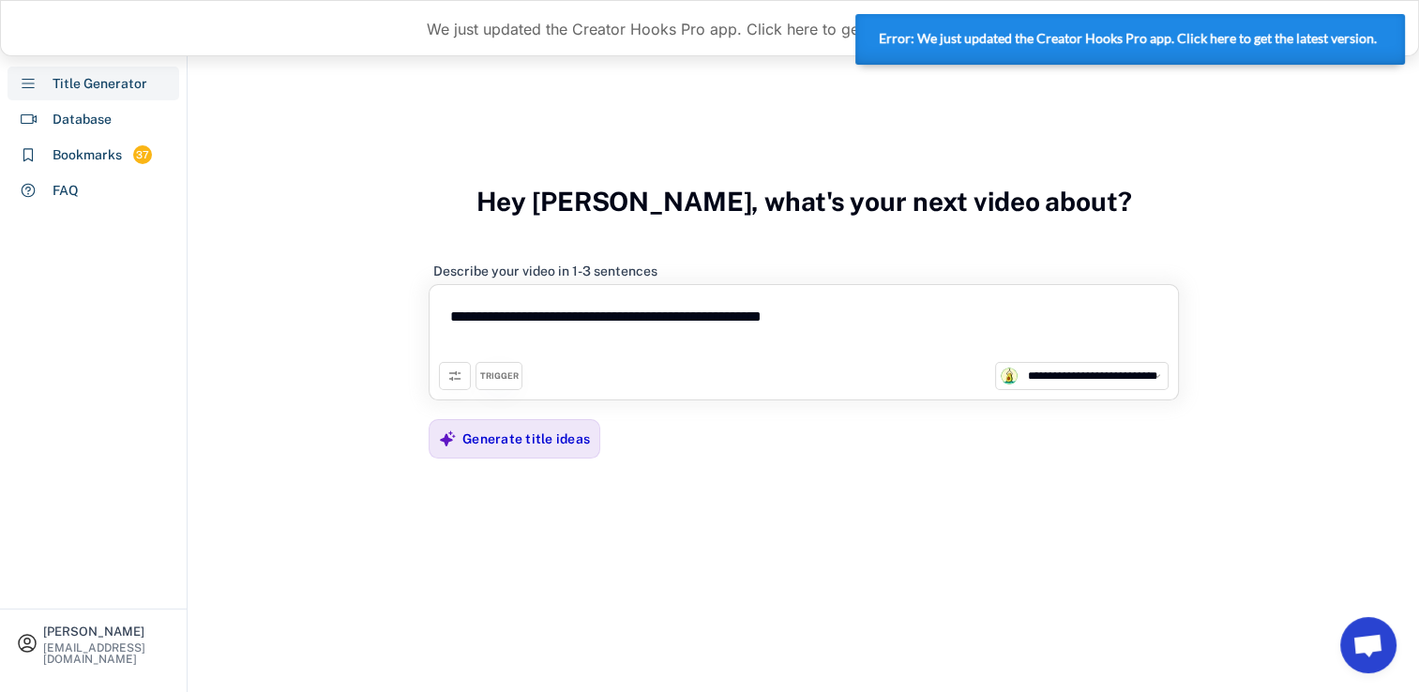  I want to click on strong: Error: We just updated the Creator Hooks Pro app. Click here to get the latest version., so click(1127, 38).